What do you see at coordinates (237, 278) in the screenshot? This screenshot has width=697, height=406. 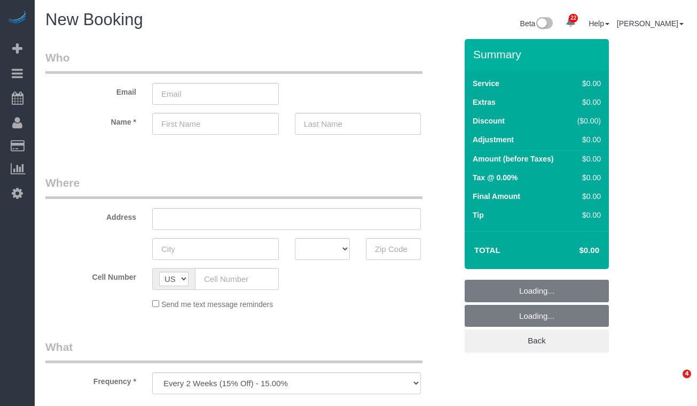 I see `input: Cell Number` at bounding box center [237, 278].